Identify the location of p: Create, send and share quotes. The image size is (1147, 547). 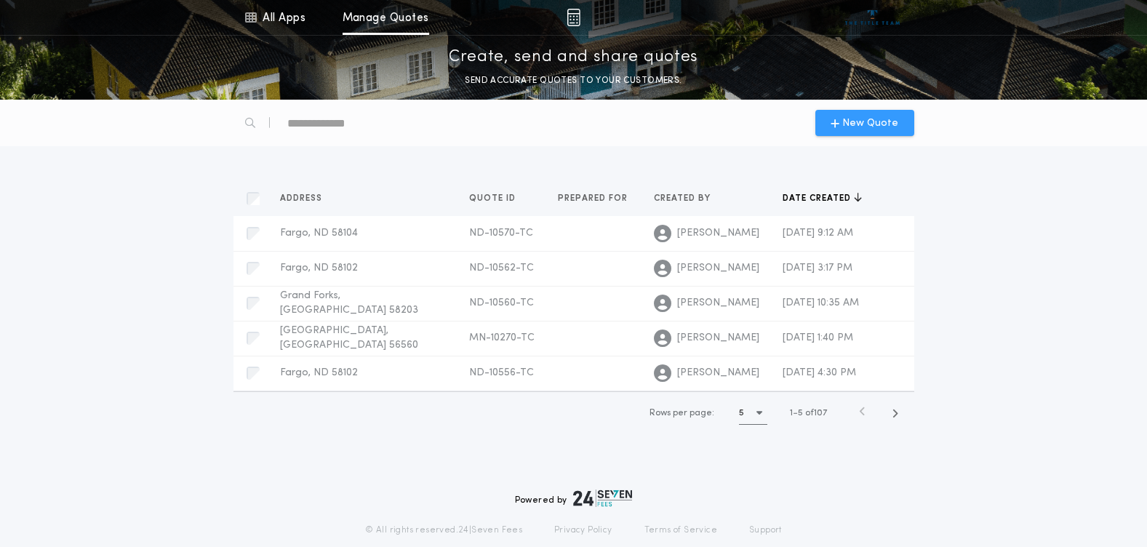
(573, 57).